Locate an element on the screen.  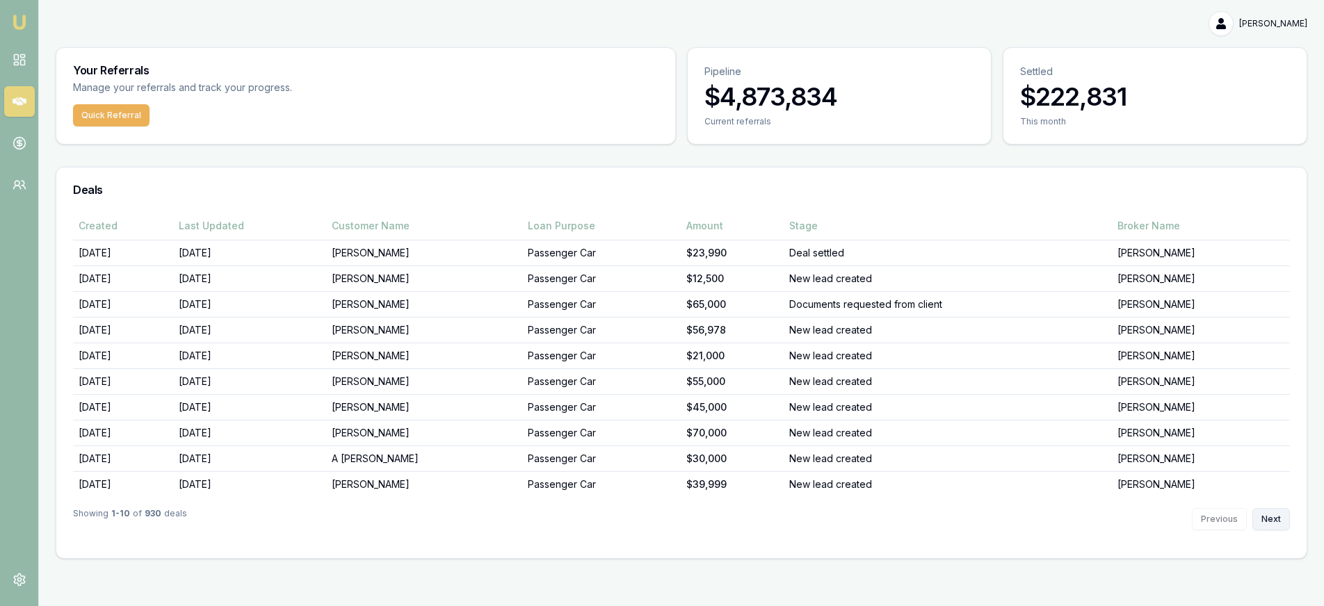
div: Amount is located at coordinates (732, 226).